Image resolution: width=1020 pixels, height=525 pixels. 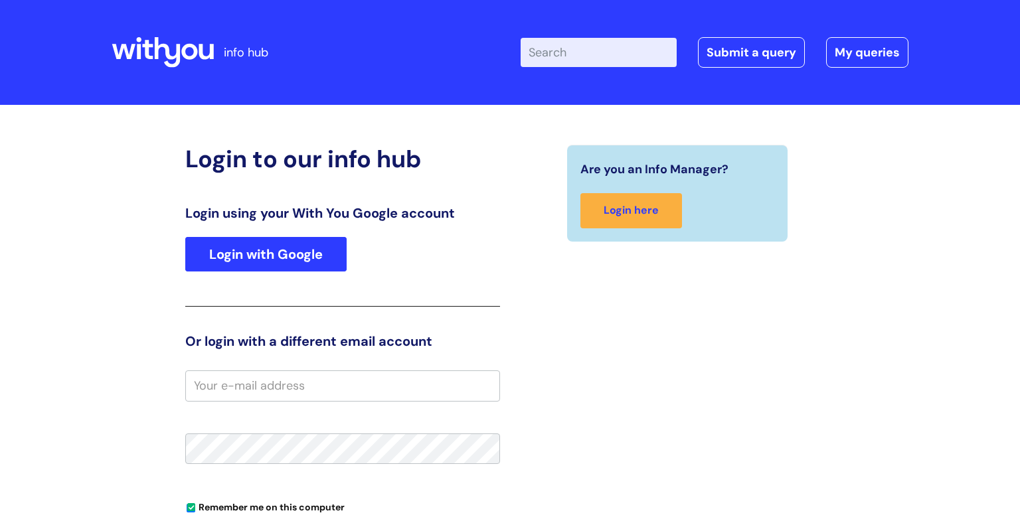 What do you see at coordinates (246, 52) in the screenshot?
I see `p: info hub` at bounding box center [246, 52].